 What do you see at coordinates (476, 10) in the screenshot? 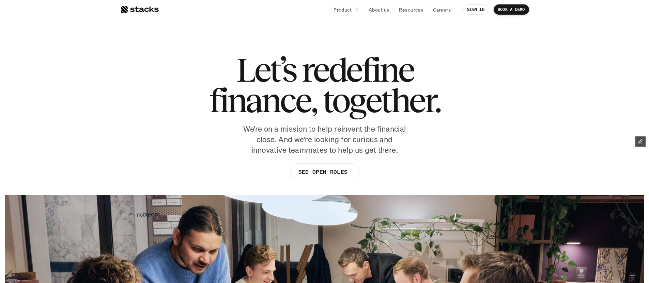
I see `a: SIGN IN` at bounding box center [476, 10].